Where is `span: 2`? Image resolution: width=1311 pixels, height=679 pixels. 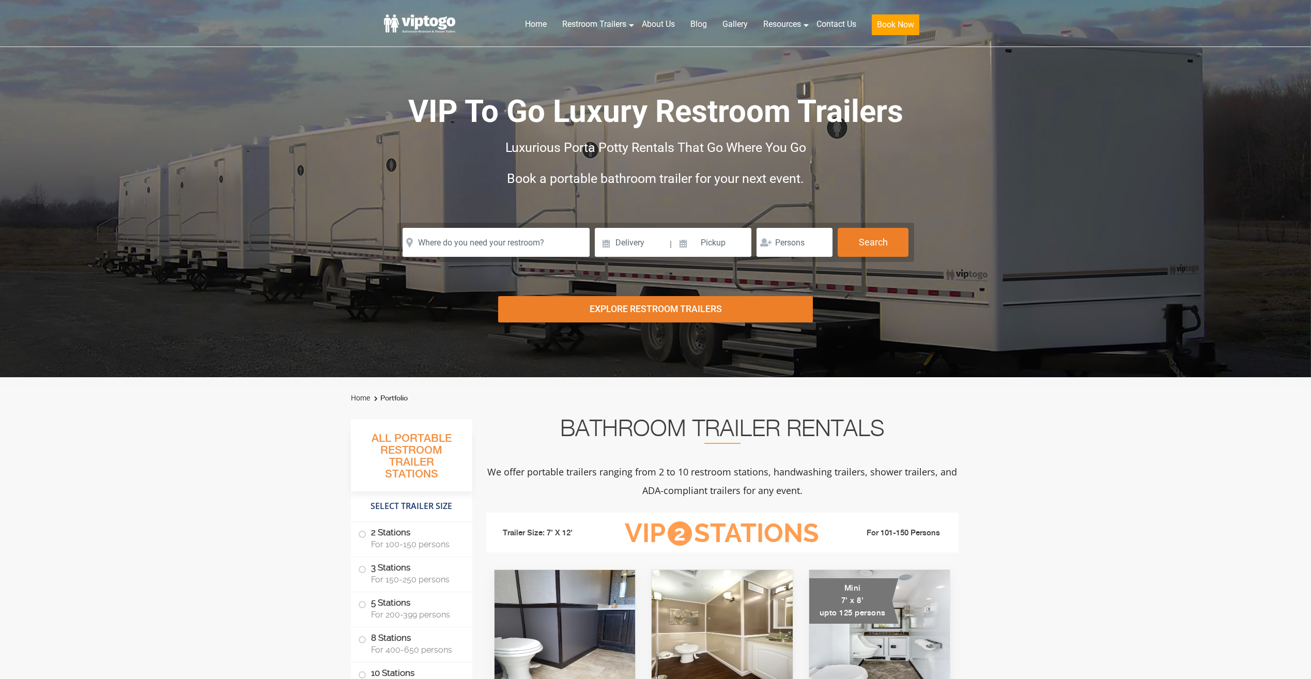
span: 2 is located at coordinates (680, 533).